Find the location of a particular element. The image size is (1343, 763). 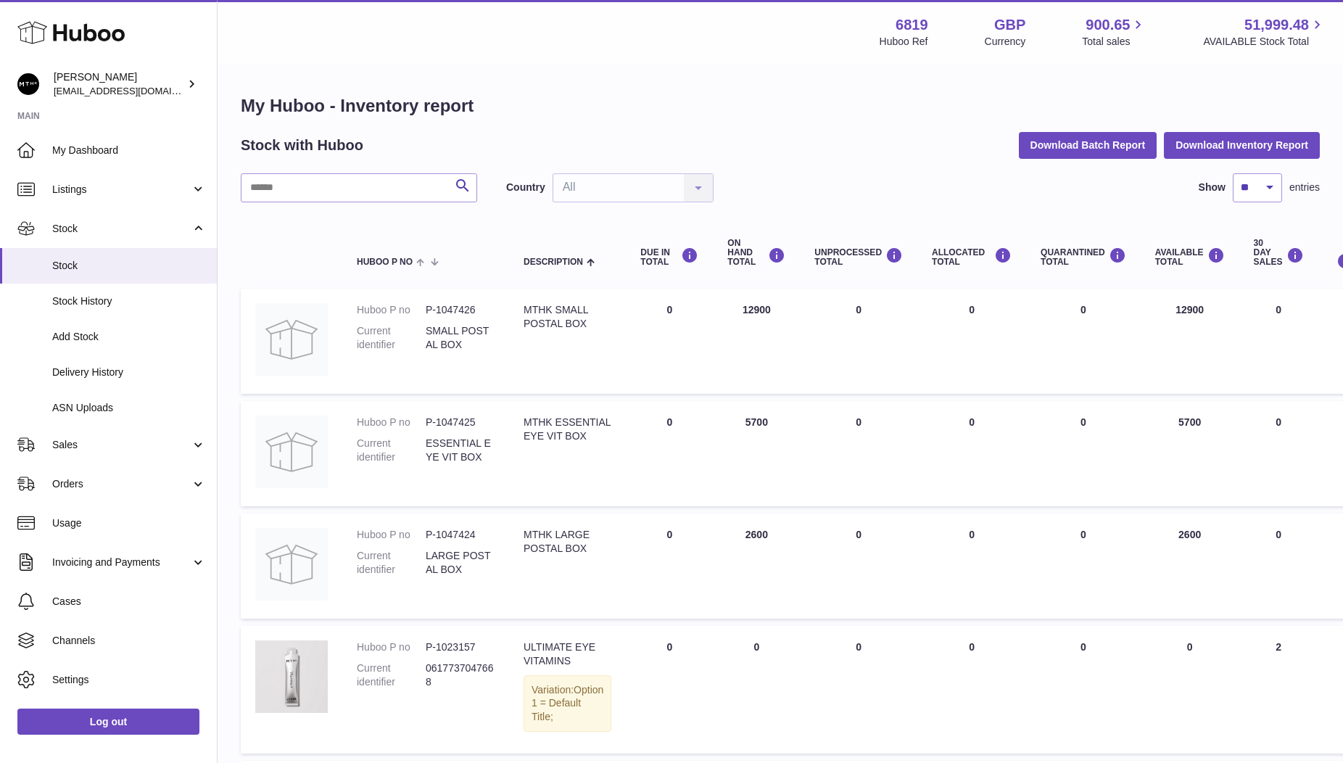

div: Variation: is located at coordinates (567, 704).